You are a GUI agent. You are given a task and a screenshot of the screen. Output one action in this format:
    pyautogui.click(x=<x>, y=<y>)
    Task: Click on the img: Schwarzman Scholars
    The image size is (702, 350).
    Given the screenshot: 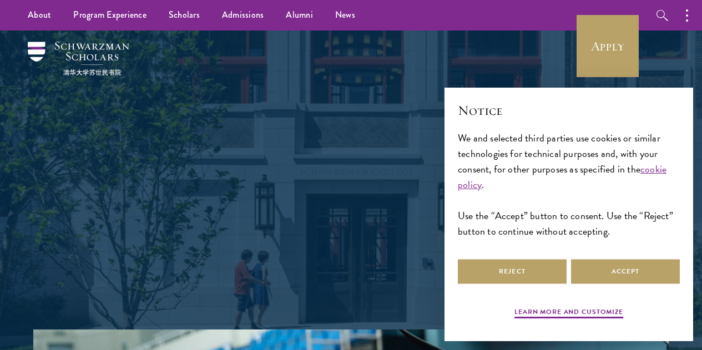 What is the action you would take?
    pyautogui.click(x=78, y=58)
    